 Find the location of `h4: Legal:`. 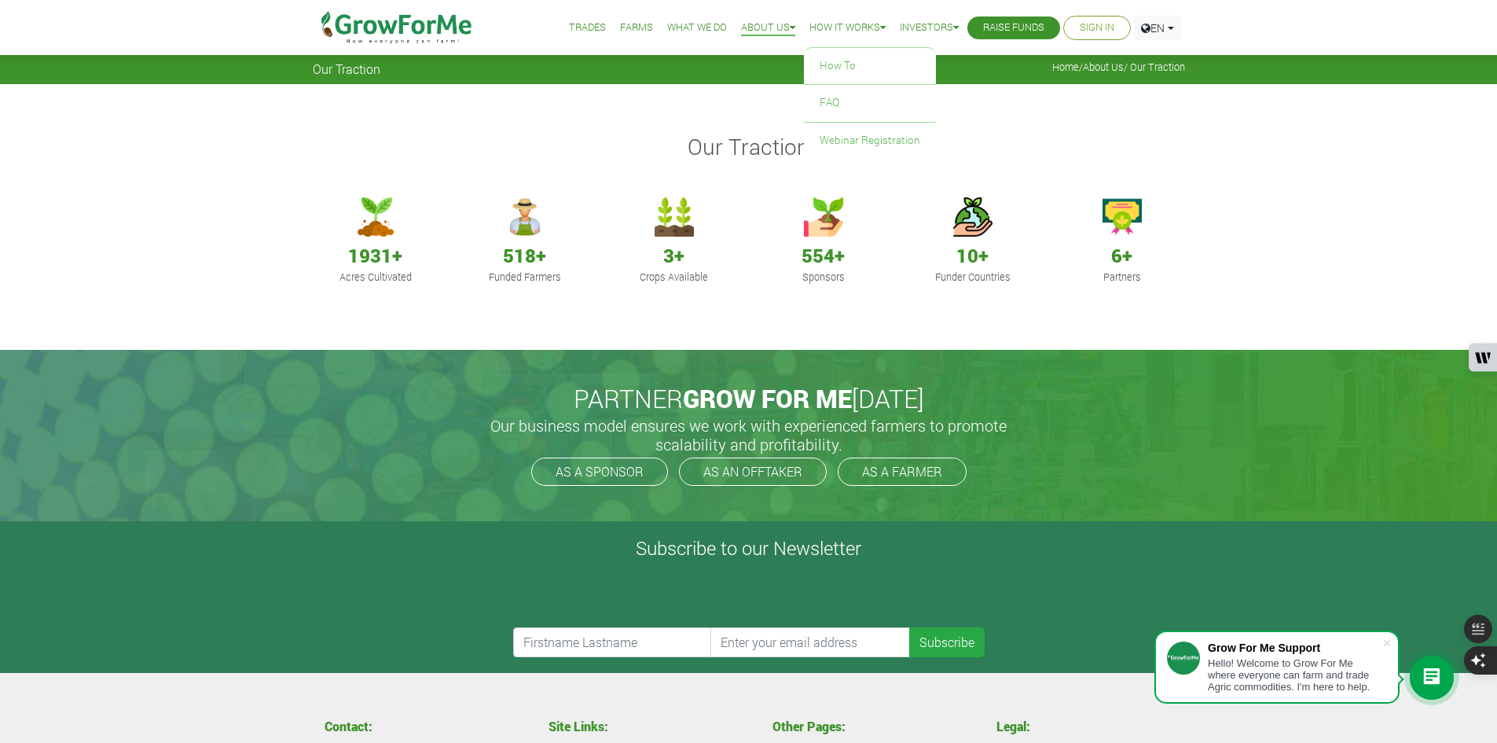

h4: Legal: is located at coordinates (1085, 726).